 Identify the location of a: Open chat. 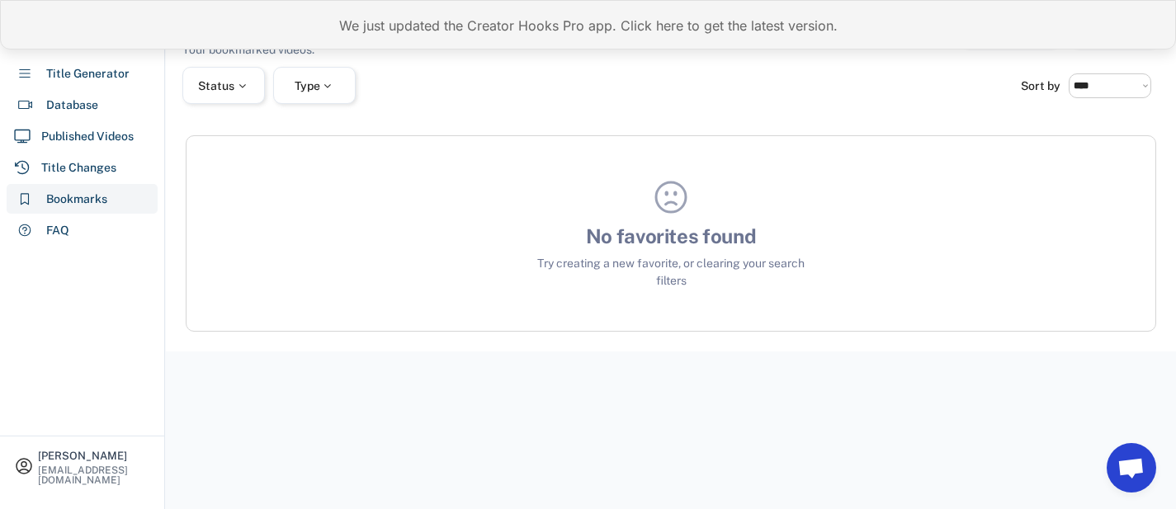
(1132, 468).